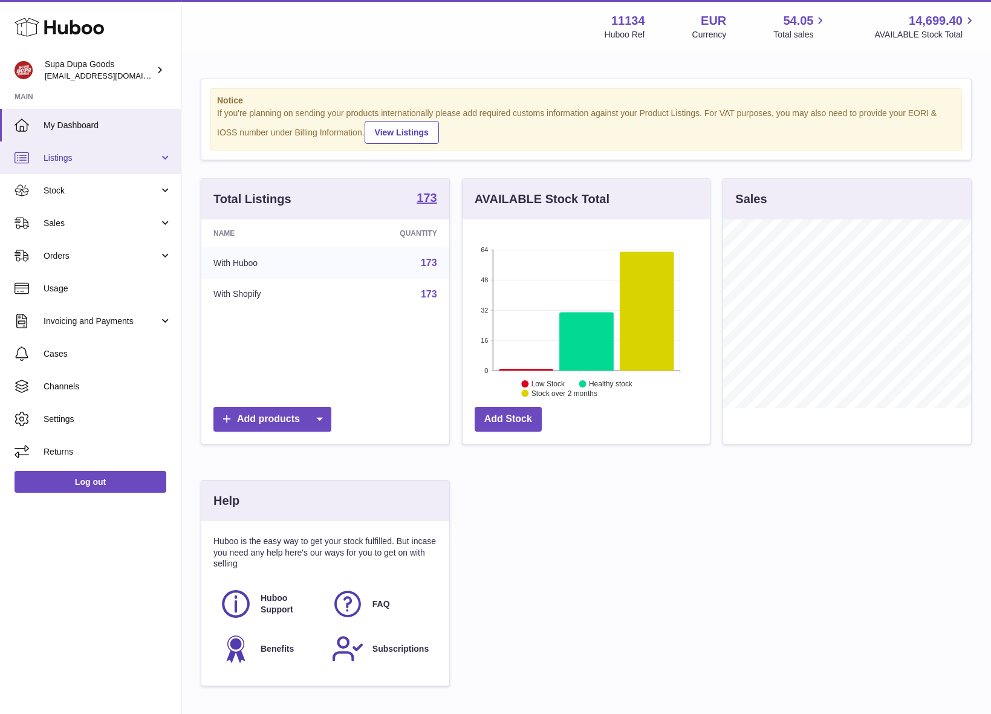 The width and height of the screenshot is (991, 714). I want to click on a: 54.05 Total sales, so click(800, 27).